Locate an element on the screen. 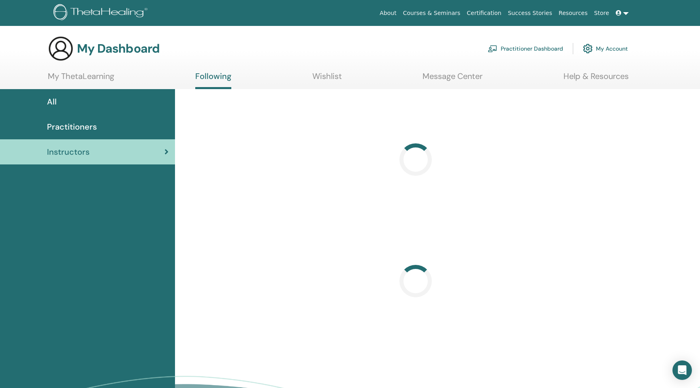  a: About is located at coordinates (388, 13).